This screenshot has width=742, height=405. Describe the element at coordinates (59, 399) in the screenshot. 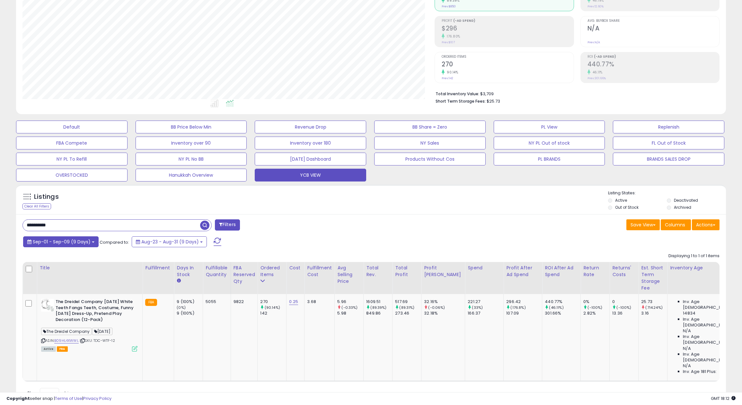

I see `div: seller snap | |` at that location.